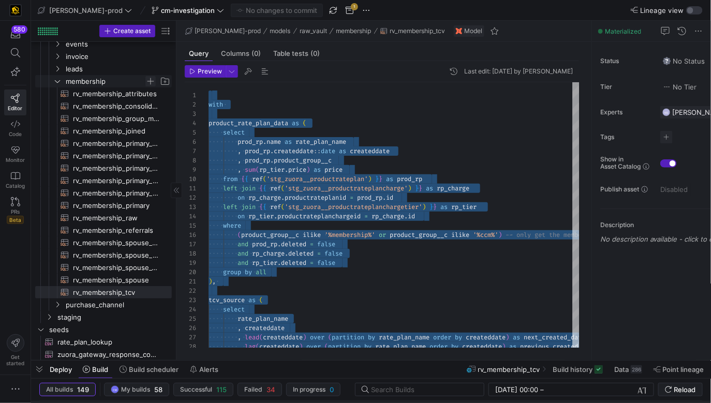  I want to click on span: rv_membership_raw​​​​​​​​​​, so click(116, 218).